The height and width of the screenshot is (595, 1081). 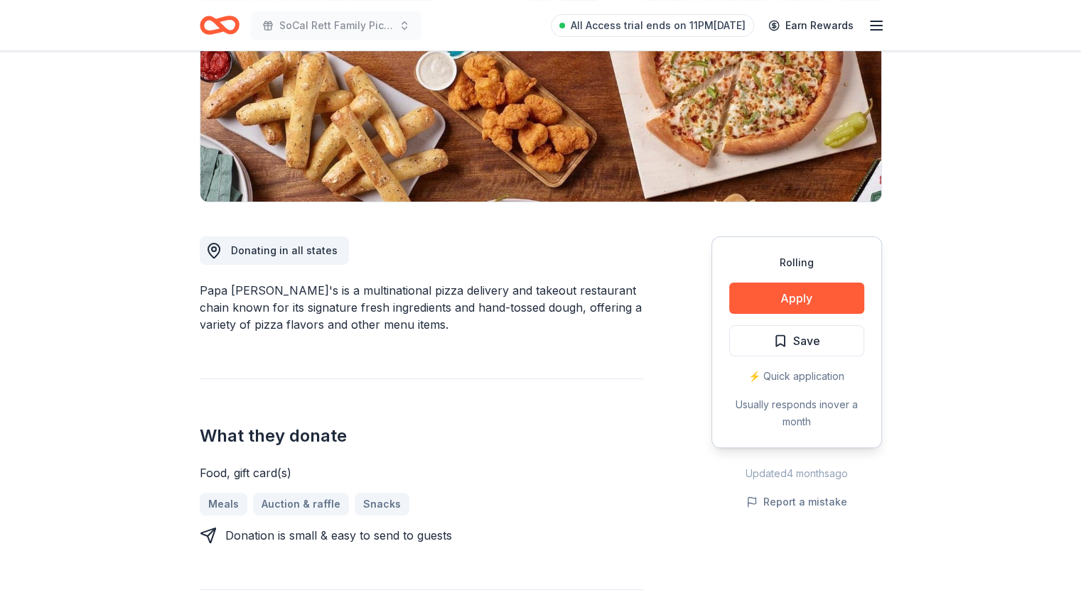 What do you see at coordinates (797, 263) in the screenshot?
I see `div: Rolling` at bounding box center [797, 263].